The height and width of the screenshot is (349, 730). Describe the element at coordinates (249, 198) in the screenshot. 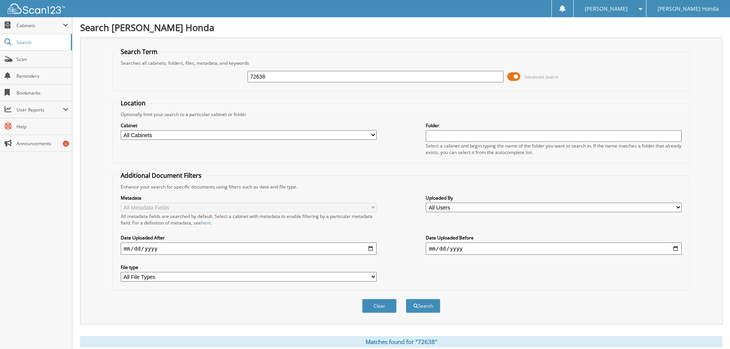

I see `label: Metadata` at that location.